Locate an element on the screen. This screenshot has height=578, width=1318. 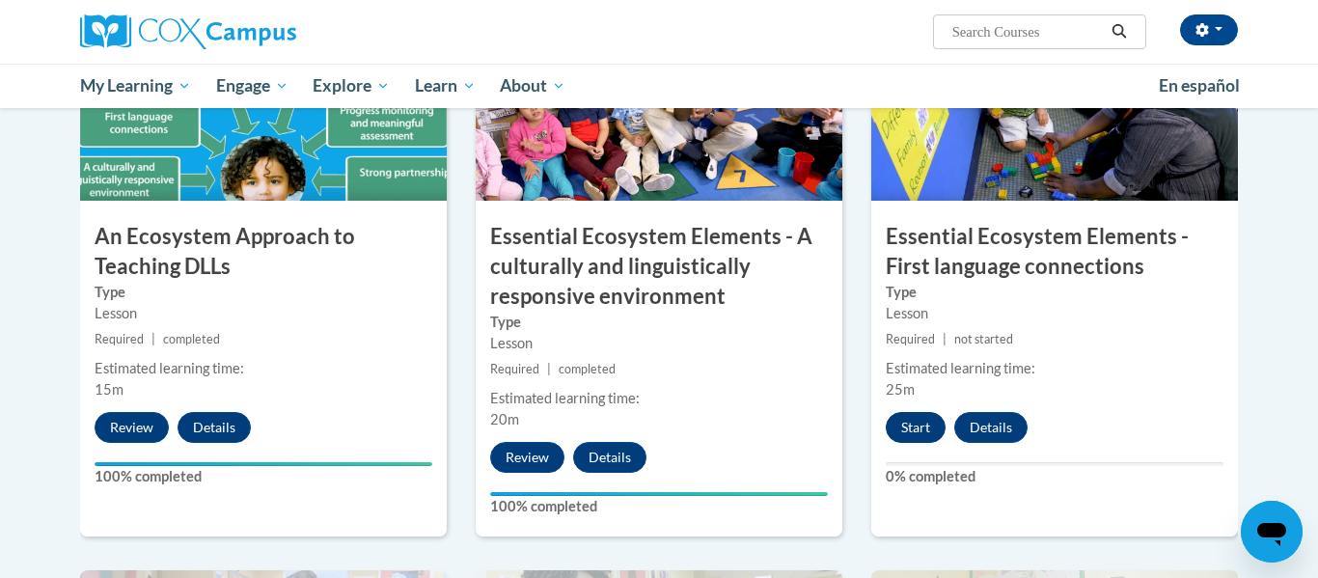
a: Explore is located at coordinates (351, 86).